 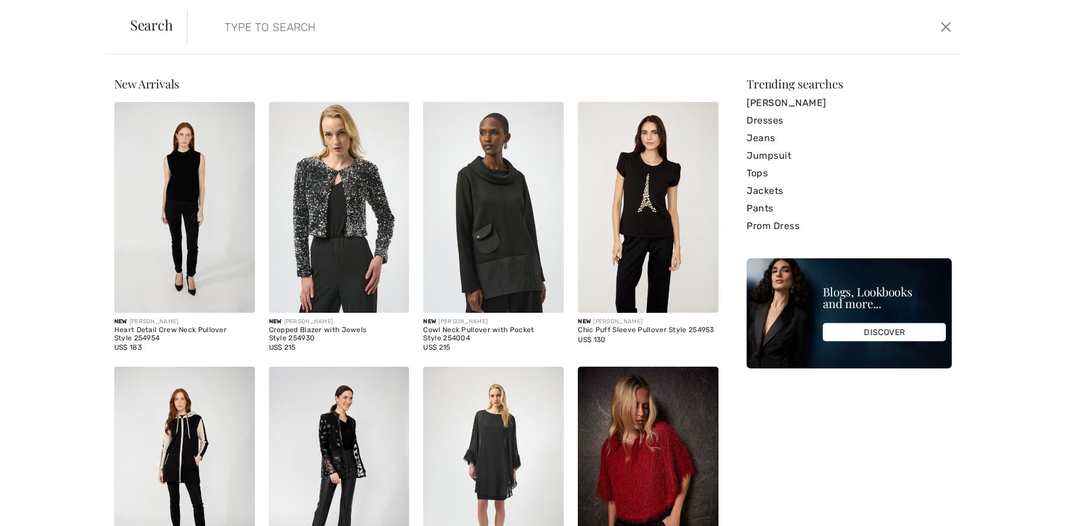 I want to click on img: Cowl Neck Pullover with Pocket Style 254004. Black, so click(x=493, y=207).